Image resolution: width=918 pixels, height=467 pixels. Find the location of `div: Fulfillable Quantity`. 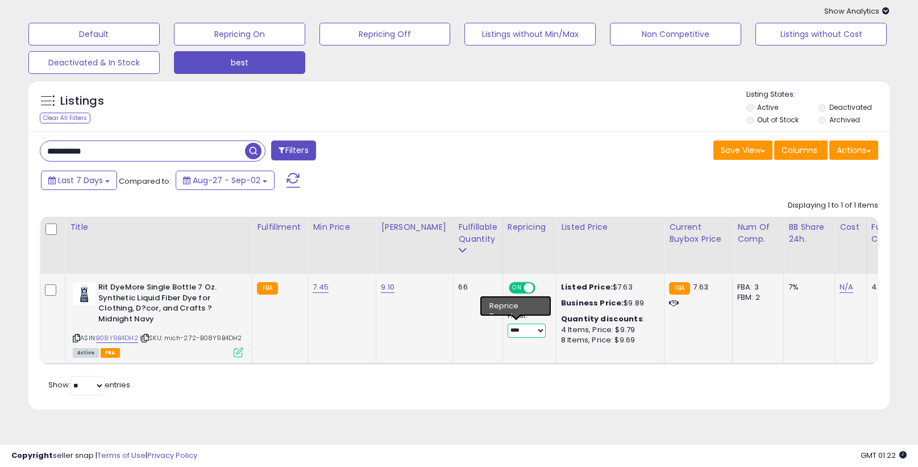

div: Fulfillable Quantity is located at coordinates (478, 233).